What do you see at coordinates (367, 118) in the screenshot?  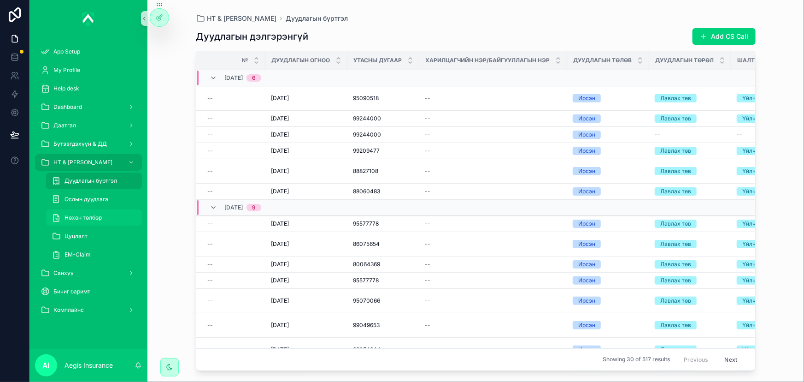 I see `span: 99244000` at bounding box center [367, 118].